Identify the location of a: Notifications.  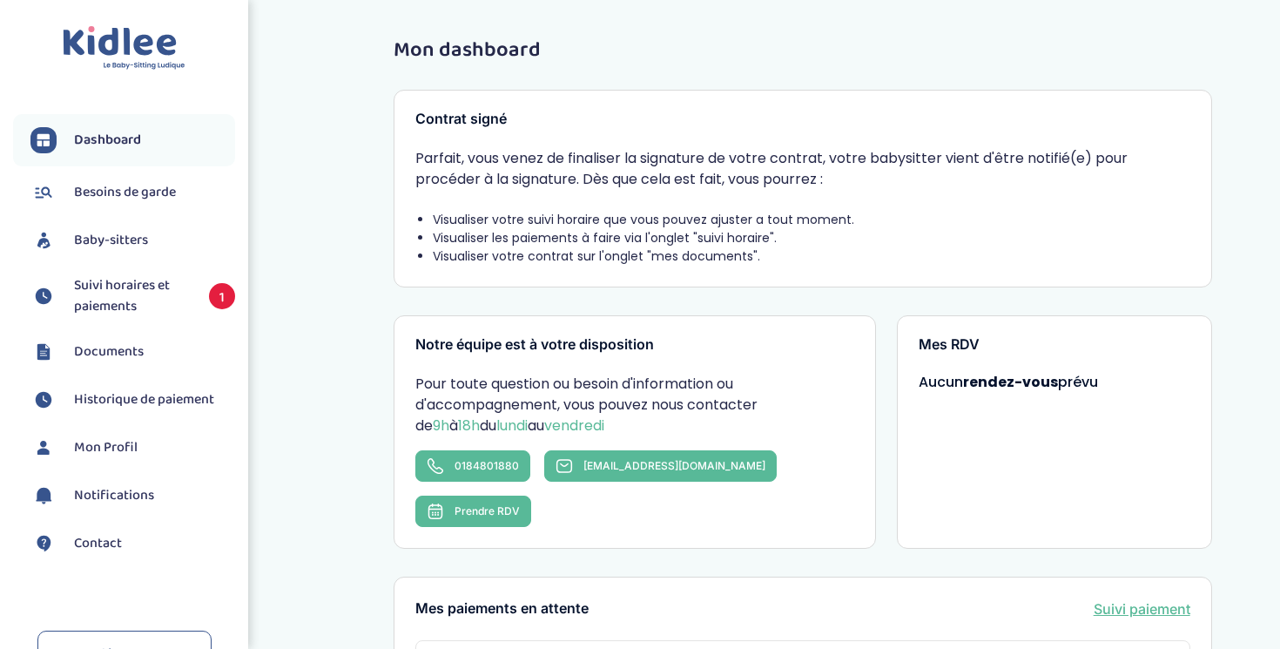
(132, 495).